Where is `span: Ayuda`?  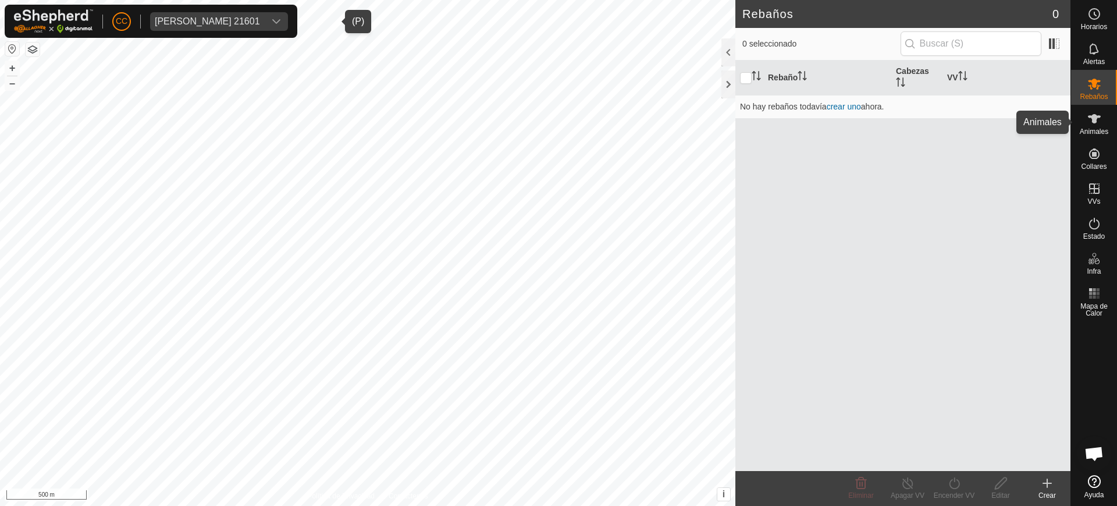
span: Ayuda is located at coordinates (1094, 494).